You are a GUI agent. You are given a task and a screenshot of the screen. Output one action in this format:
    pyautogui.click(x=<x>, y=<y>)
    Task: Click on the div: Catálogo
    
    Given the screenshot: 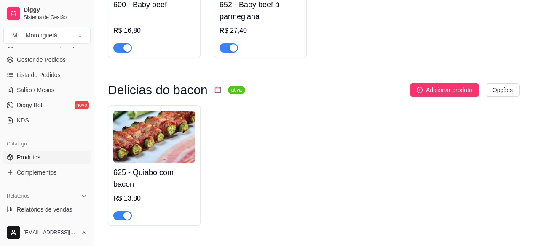 What is the action you would take?
    pyautogui.click(x=47, y=144)
    